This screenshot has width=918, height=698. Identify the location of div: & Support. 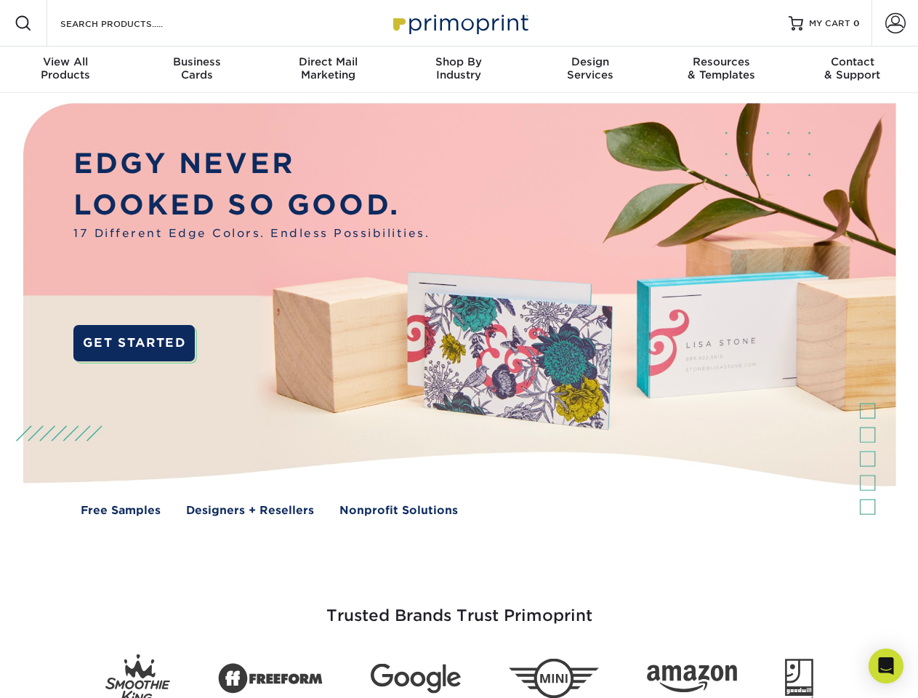
(852, 68).